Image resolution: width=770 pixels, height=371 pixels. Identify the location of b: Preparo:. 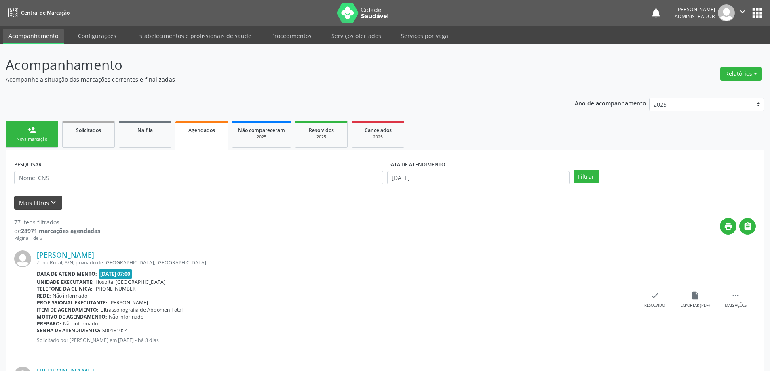
(49, 324).